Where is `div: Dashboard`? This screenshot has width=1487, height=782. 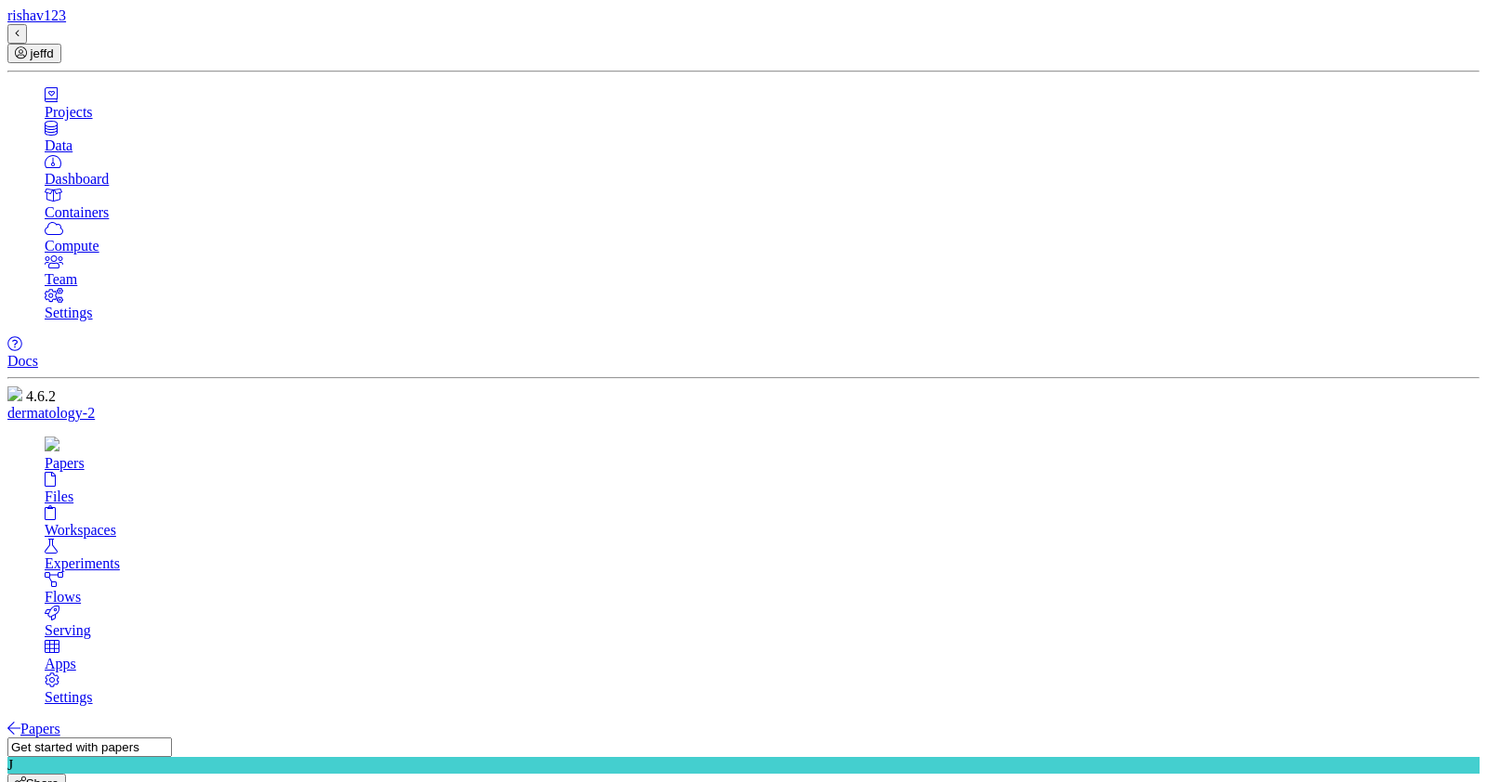
div: Dashboard is located at coordinates (762, 179).